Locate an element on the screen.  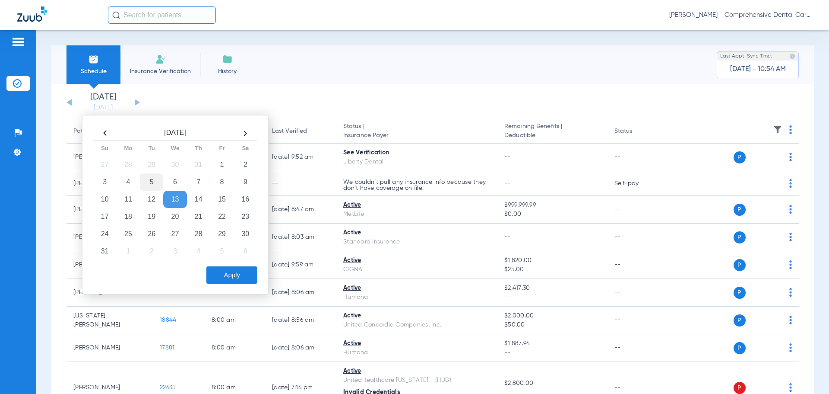
span: 18844 is located at coordinates (168, 320).